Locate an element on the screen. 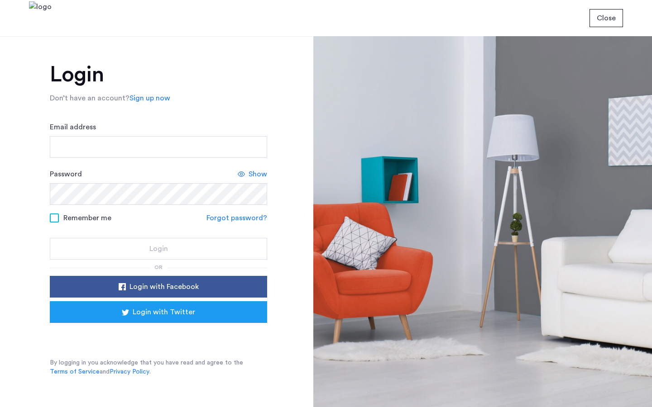  span: Remember me is located at coordinates (87, 218).